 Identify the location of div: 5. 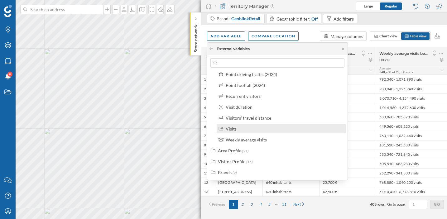
(205, 117).